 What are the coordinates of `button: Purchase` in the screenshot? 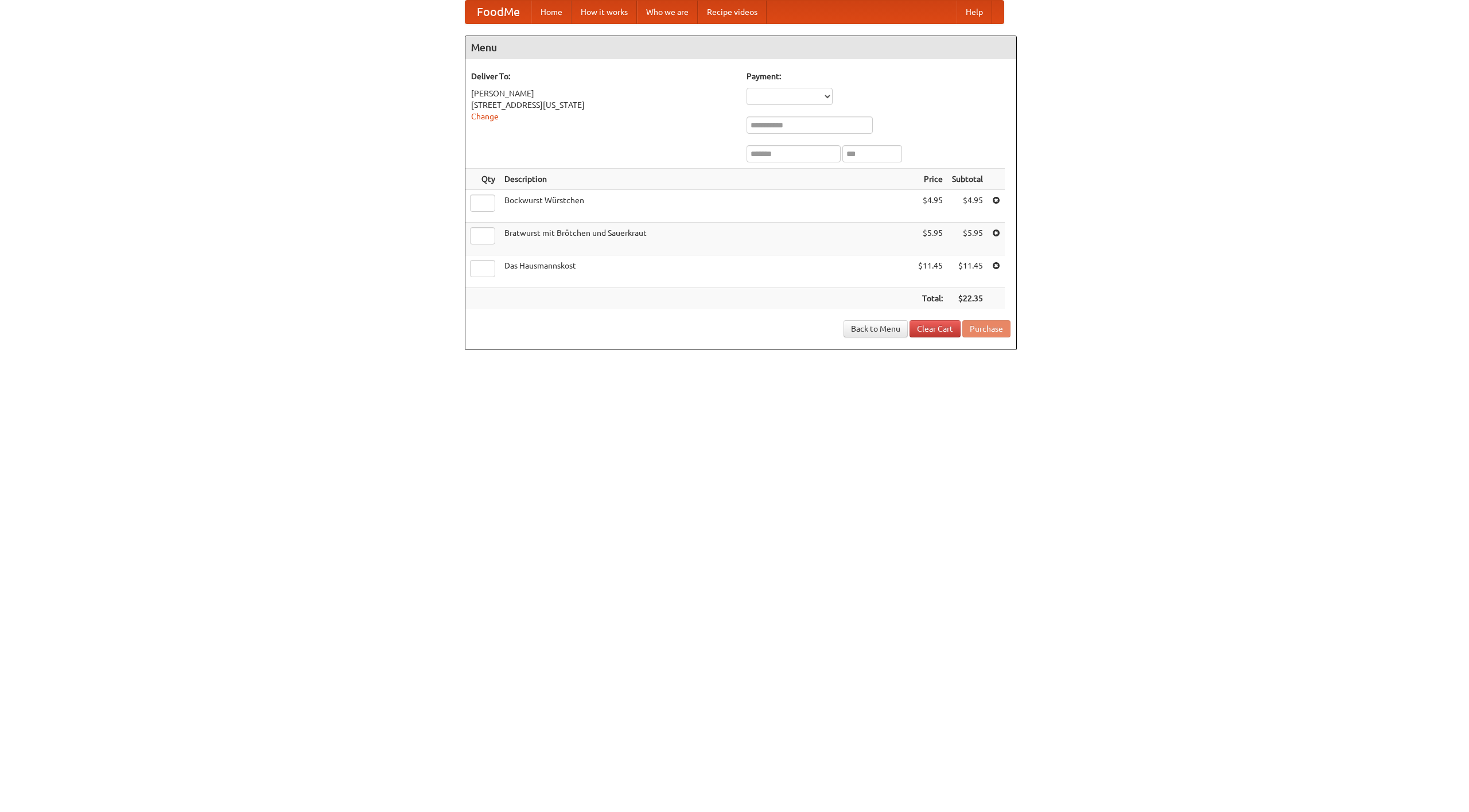 It's located at (987, 329).